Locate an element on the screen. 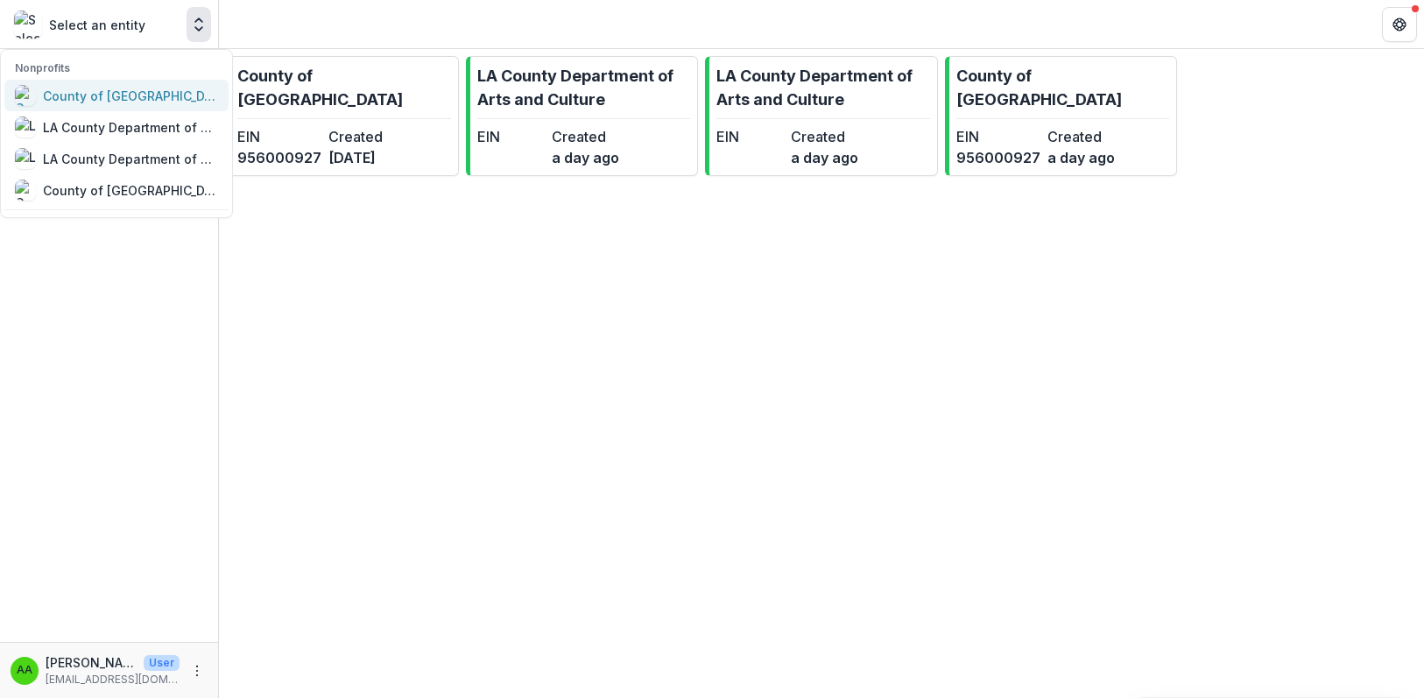 This screenshot has width=1424, height=698. img: Select an entity is located at coordinates (28, 25).